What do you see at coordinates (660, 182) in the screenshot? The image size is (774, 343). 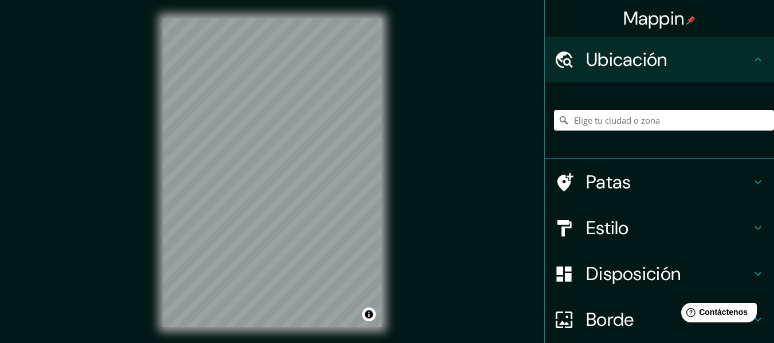 I see `div: Patas` at bounding box center [660, 182].